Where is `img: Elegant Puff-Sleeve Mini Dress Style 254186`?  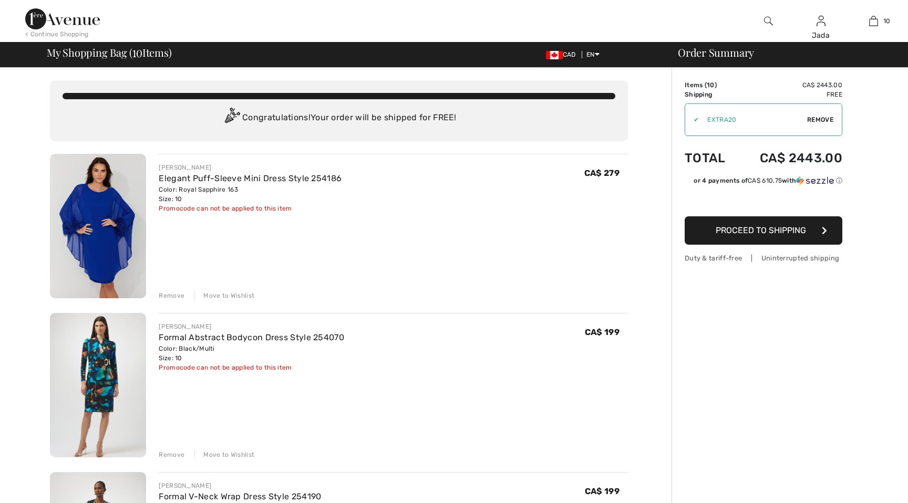 img: Elegant Puff-Sleeve Mini Dress Style 254186 is located at coordinates (98, 226).